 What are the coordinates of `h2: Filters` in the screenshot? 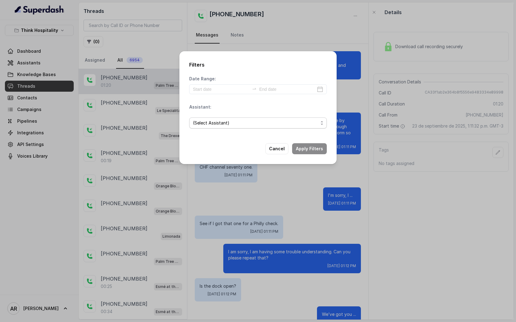 It's located at (258, 65).